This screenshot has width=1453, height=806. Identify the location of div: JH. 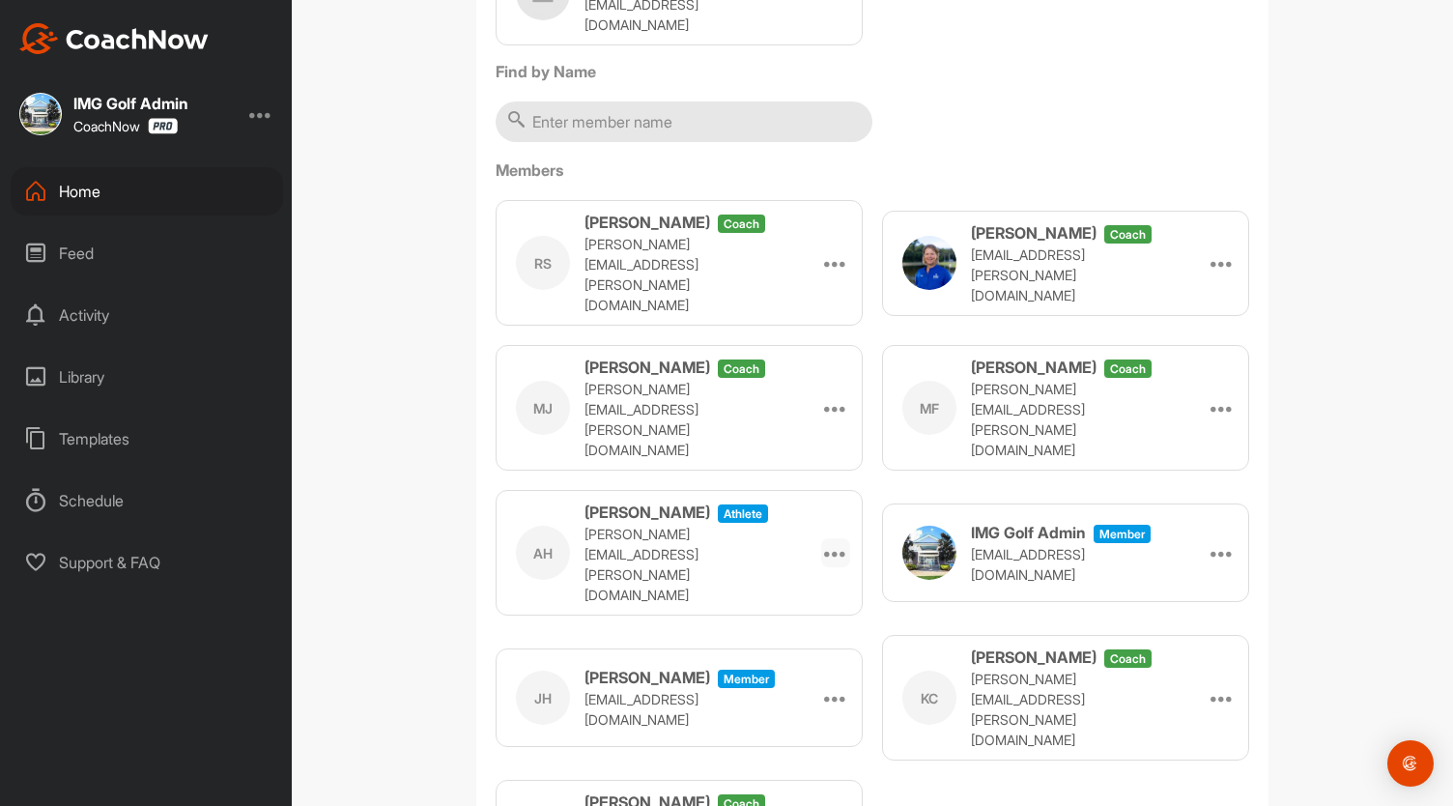
(543, 698).